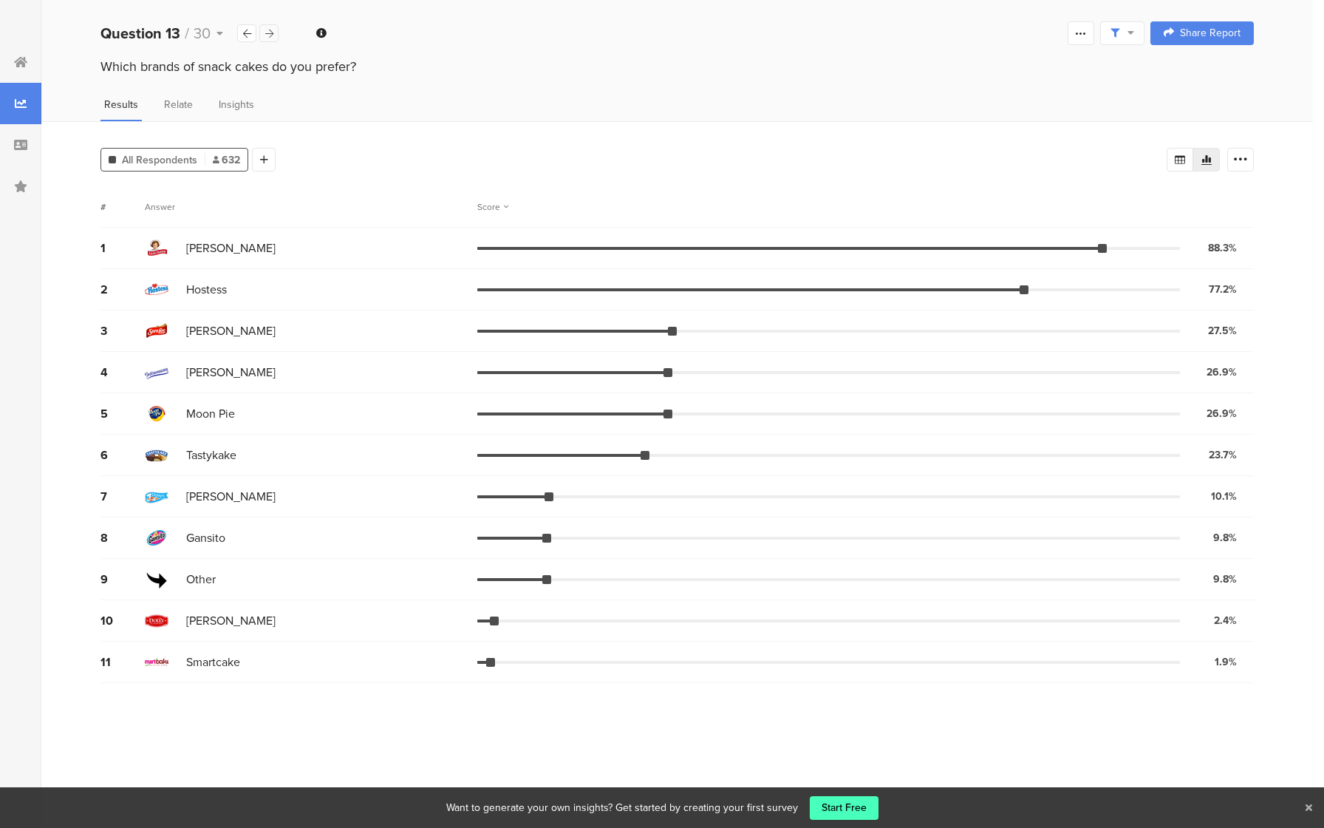 This screenshot has height=828, width=1324. I want to click on div: 5, so click(123, 413).